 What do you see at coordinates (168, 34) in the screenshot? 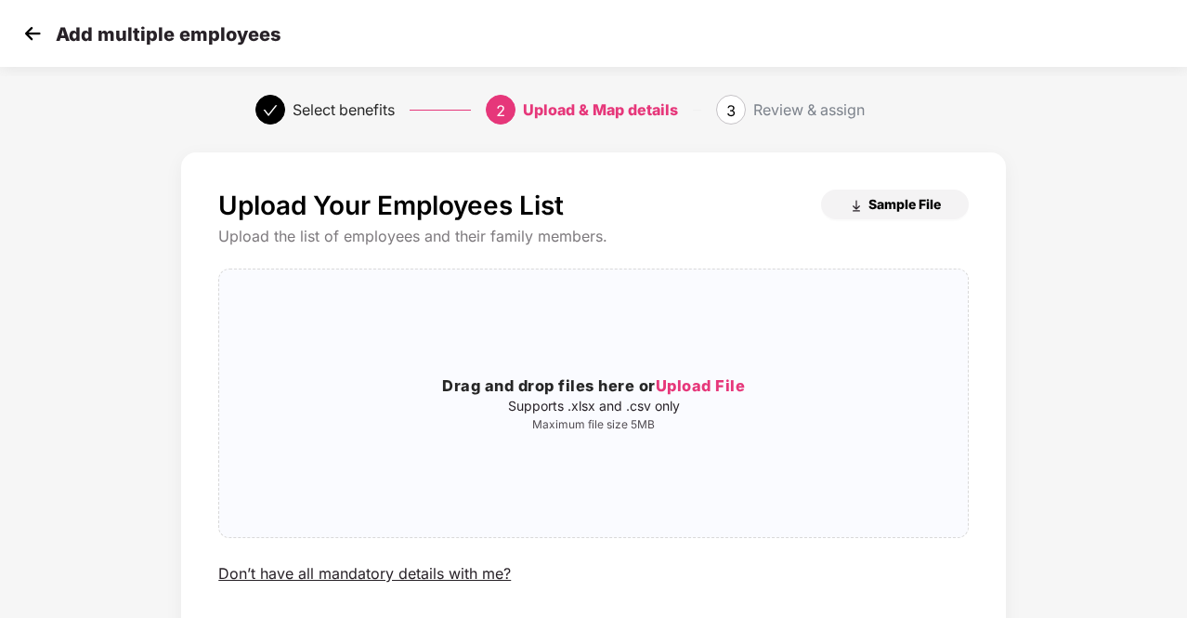
I see `p: Add multiple employees` at bounding box center [168, 34].